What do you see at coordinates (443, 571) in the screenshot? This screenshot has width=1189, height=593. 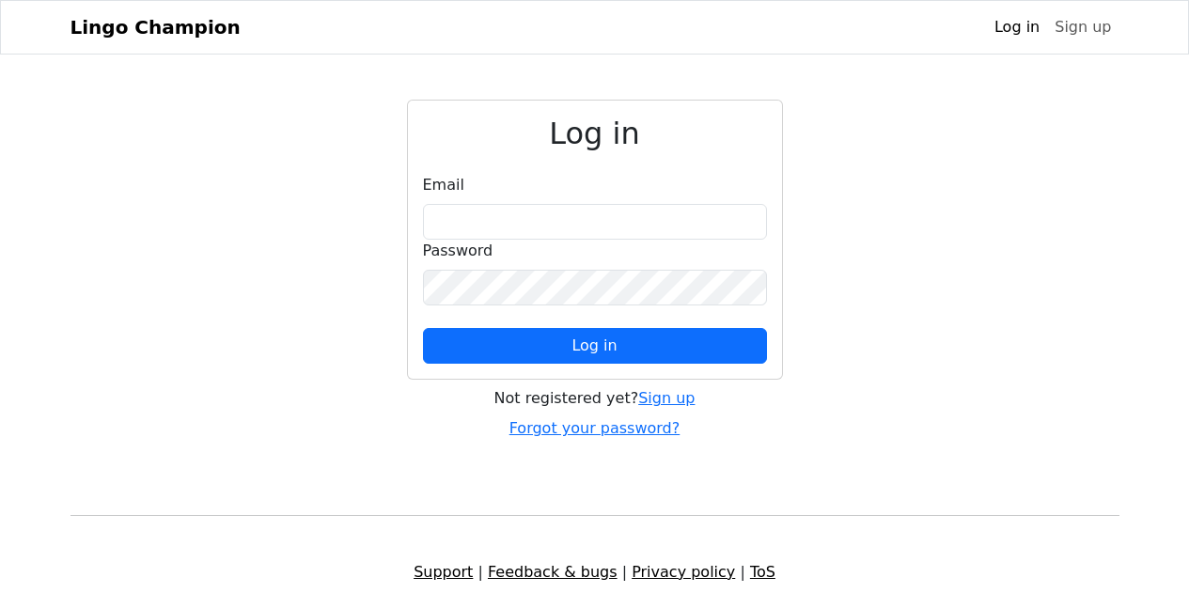 I see `a: Support` at bounding box center [443, 571].